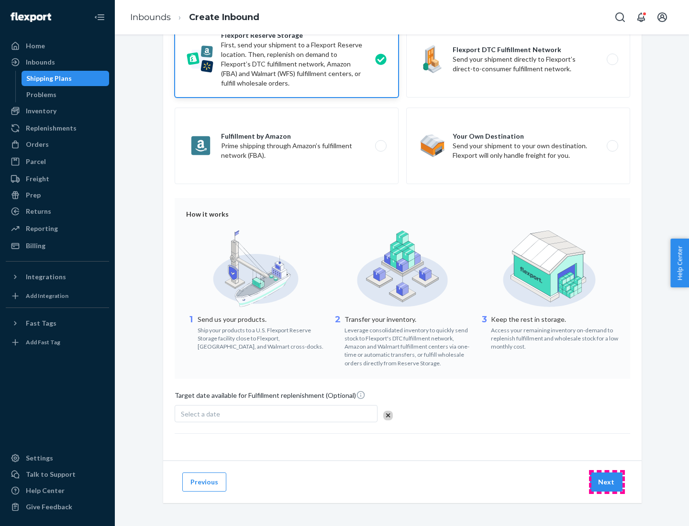 This screenshot has height=526, width=689. I want to click on div: Talk to Support, so click(51, 474).